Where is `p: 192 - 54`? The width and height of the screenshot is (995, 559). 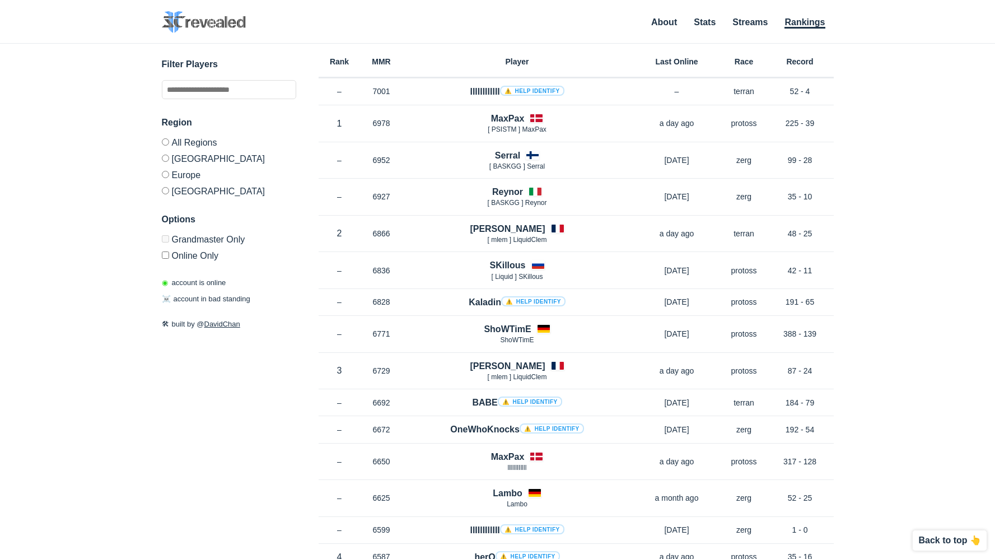 p: 192 - 54 is located at coordinates (800, 429).